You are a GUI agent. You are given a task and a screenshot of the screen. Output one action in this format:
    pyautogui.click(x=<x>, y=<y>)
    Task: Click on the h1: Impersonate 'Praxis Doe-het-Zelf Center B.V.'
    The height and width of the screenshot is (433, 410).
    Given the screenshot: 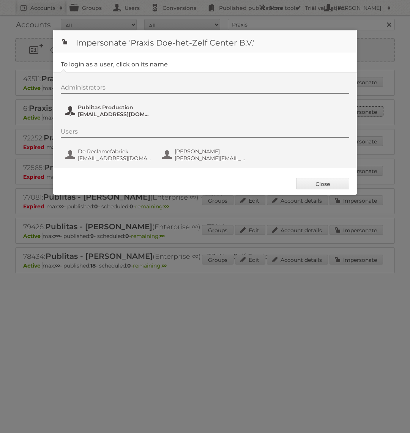 What is the action you would take?
    pyautogui.click(x=205, y=42)
    